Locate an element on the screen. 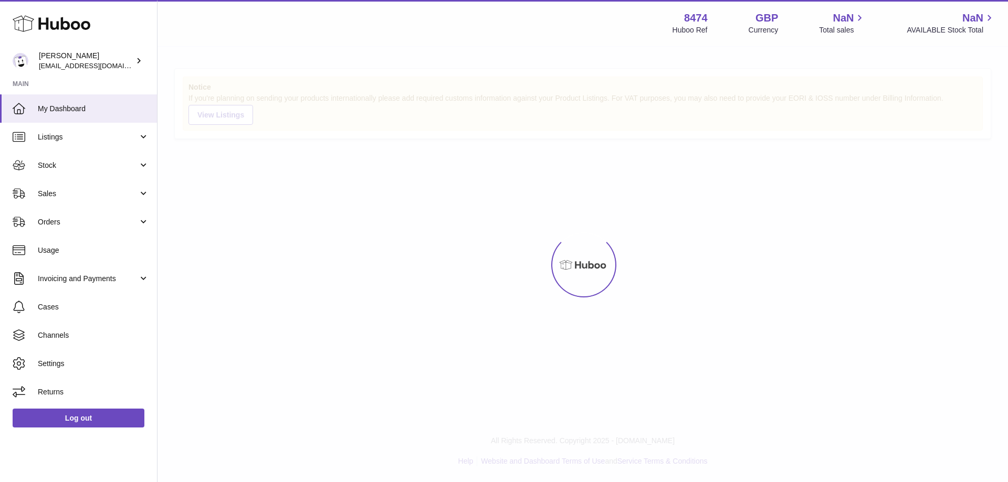 This screenshot has width=1008, height=482. span: Usage is located at coordinates (93, 250).